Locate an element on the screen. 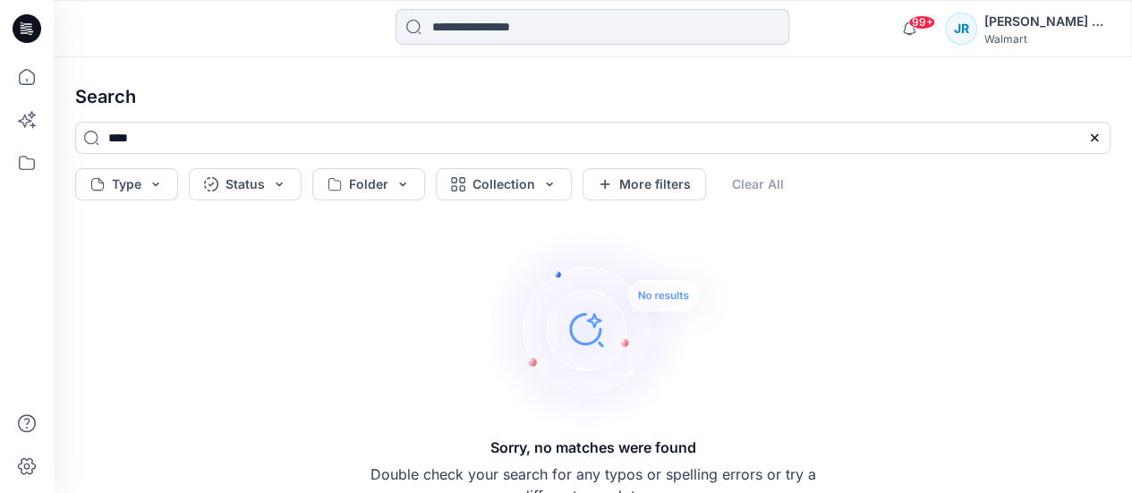 The image size is (1132, 493). button: Type is located at coordinates (126, 184).